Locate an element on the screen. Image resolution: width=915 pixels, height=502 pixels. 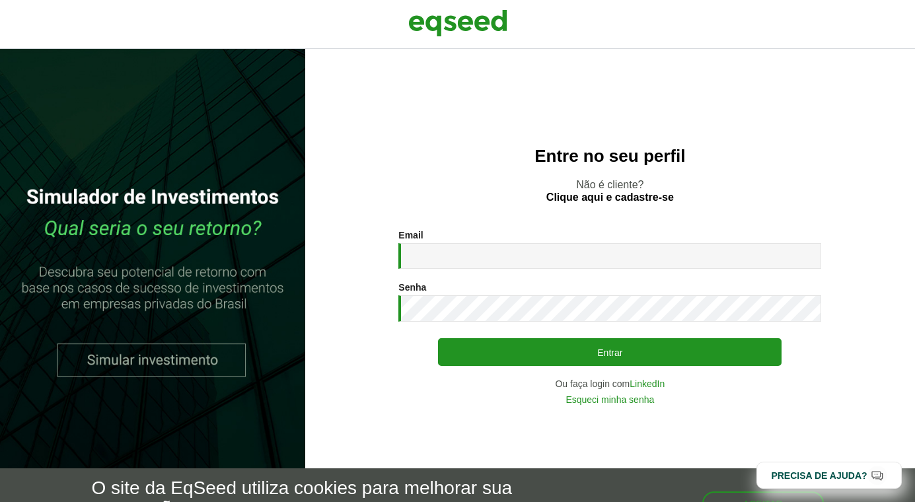
a: Clique aqui e cadastre-se is located at coordinates (610, 198).